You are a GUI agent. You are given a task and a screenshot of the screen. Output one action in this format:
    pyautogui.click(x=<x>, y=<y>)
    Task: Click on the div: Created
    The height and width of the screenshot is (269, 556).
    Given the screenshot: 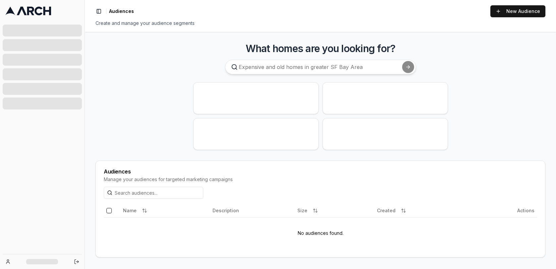 What is the action you would take?
    pyautogui.click(x=426, y=210)
    